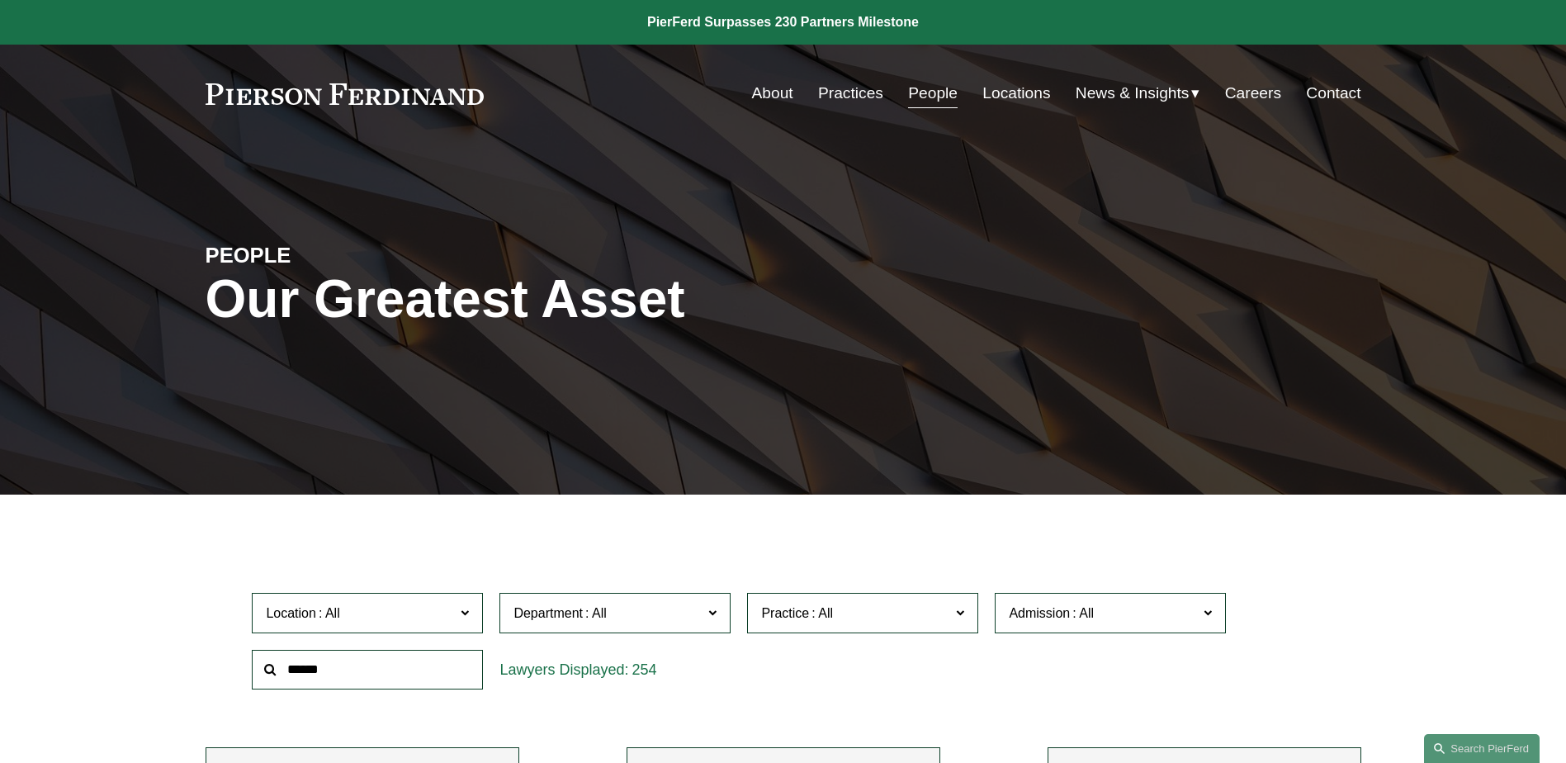  Describe the element at coordinates (850, 93) in the screenshot. I see `a: Practices` at that location.